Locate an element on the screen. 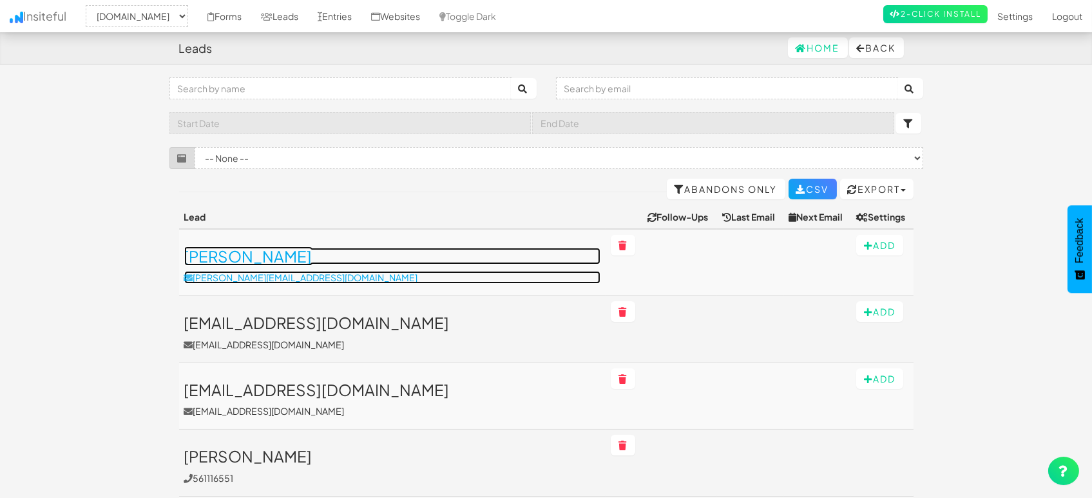 This screenshot has height=498, width=1092. p: 561116551 is located at coordinates (392, 478).